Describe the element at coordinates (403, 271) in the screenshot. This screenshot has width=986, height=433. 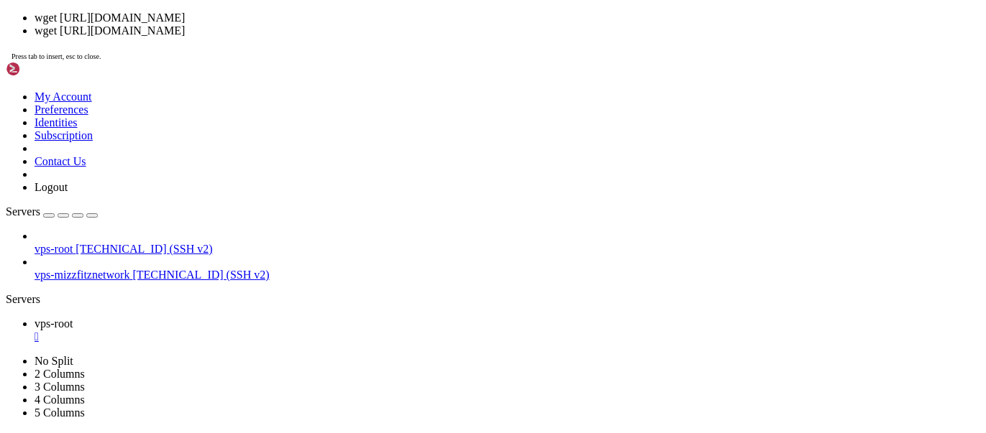
I see `x-row: New release '24.04.3 LTS' available.` at that location.